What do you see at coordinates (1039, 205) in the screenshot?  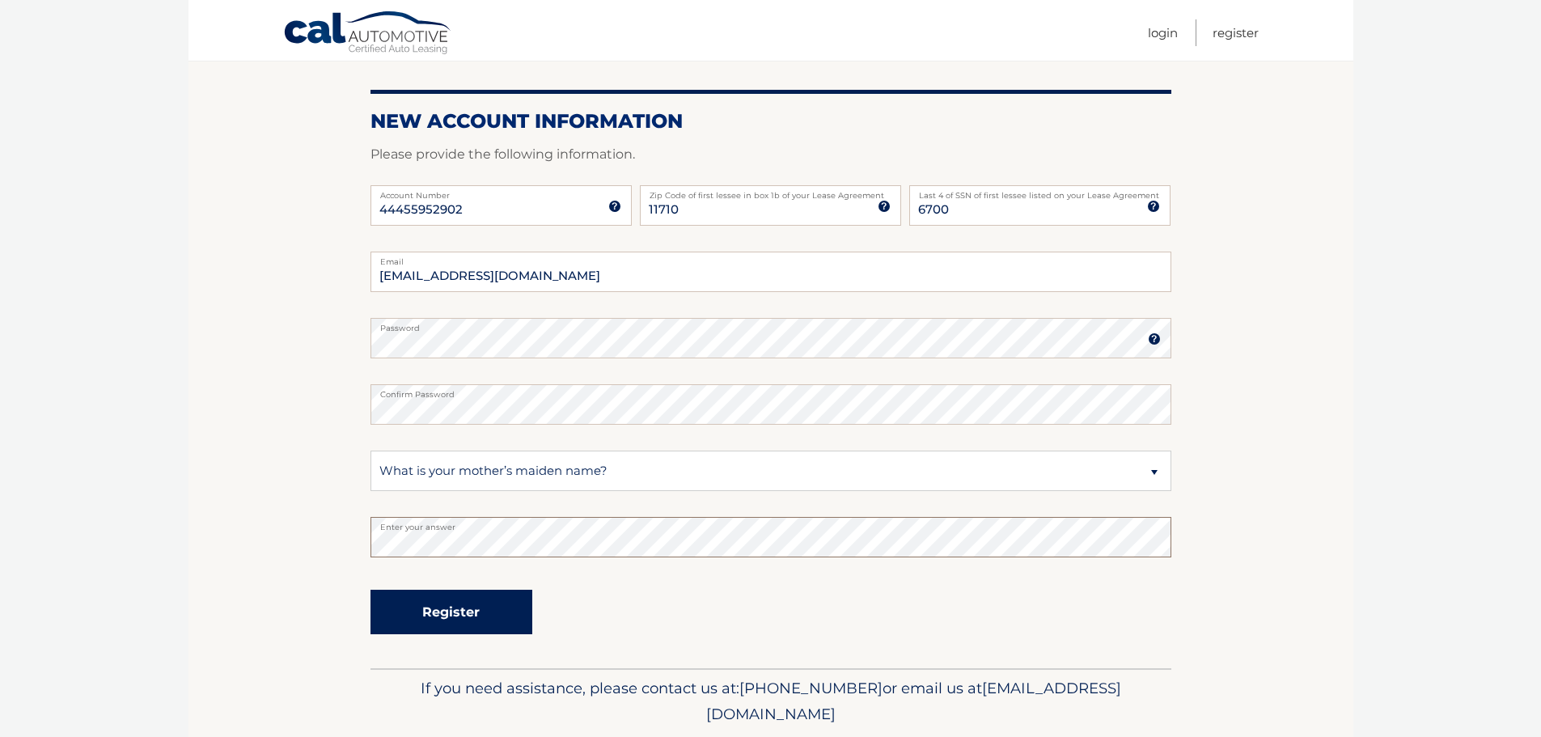 I see `input: SSN or EIN (last 4 digits only)` at bounding box center [1039, 205].